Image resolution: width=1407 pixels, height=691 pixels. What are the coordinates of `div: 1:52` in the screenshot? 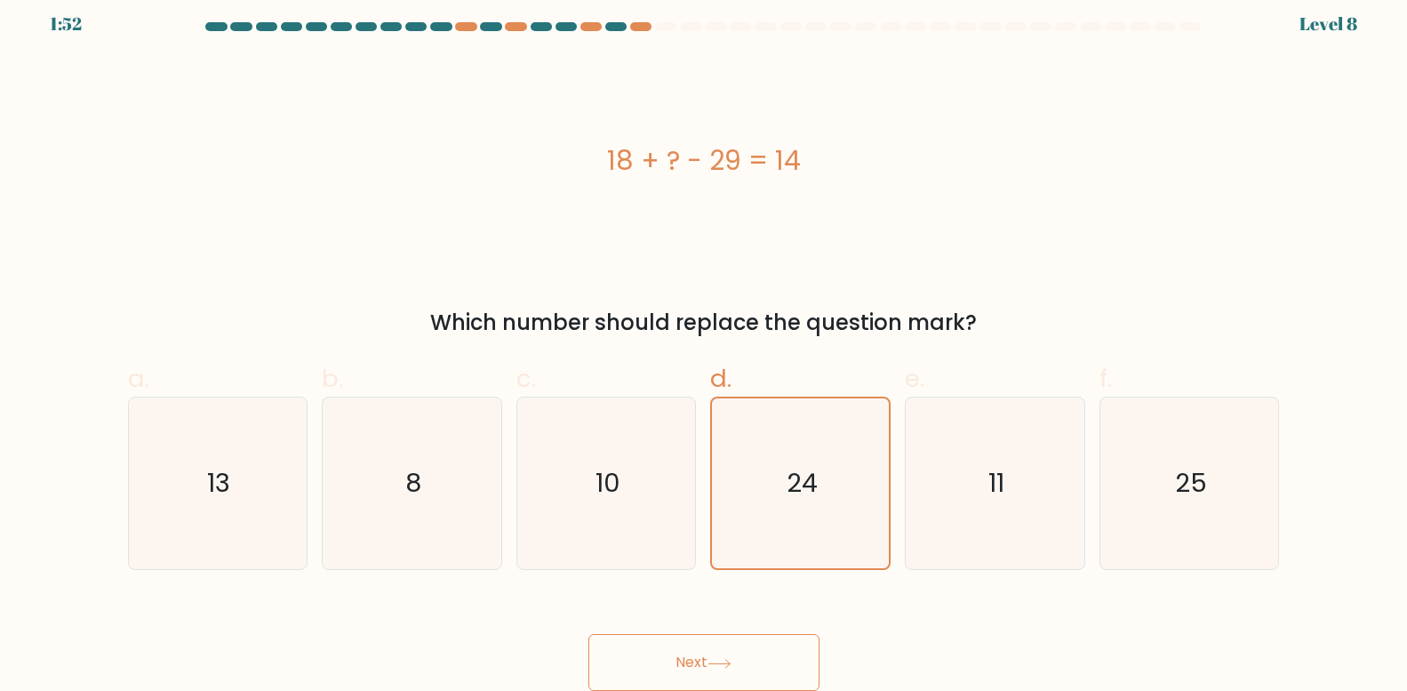 It's located at (66, 24).